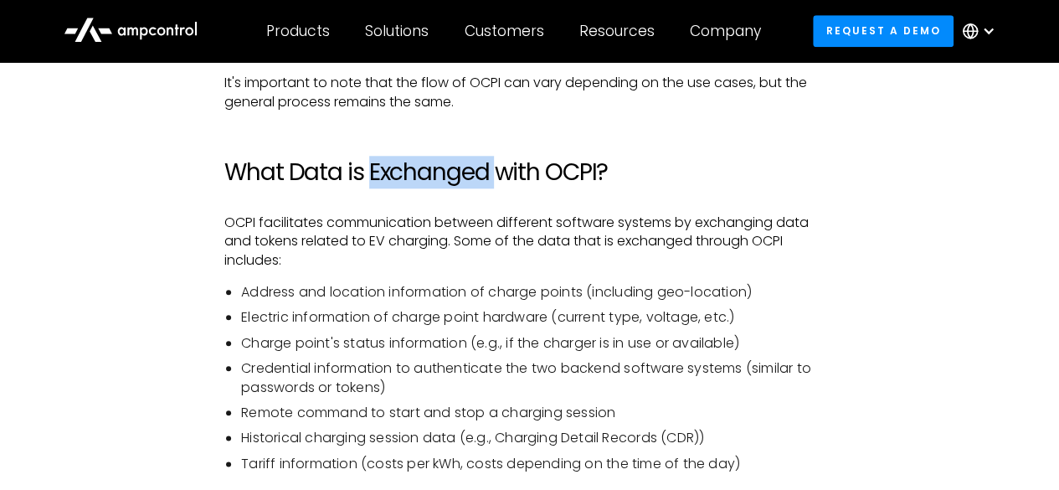 Image resolution: width=1059 pixels, height=490 pixels. I want to click on h2: What Data is Exchanged with OCPI?, so click(529, 173).